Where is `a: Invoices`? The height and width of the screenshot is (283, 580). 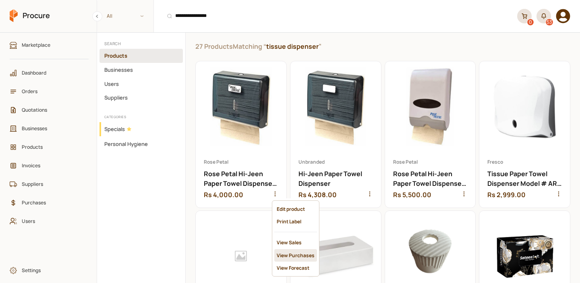
a: Invoices is located at coordinates (49, 165).